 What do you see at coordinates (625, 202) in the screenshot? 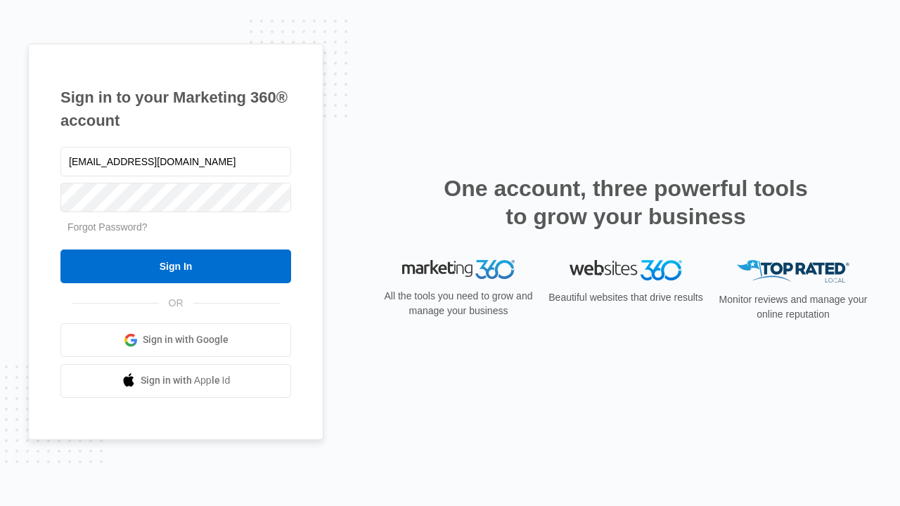
I see `h2: One account, three powerful tools to grow your business` at bounding box center [625, 202].